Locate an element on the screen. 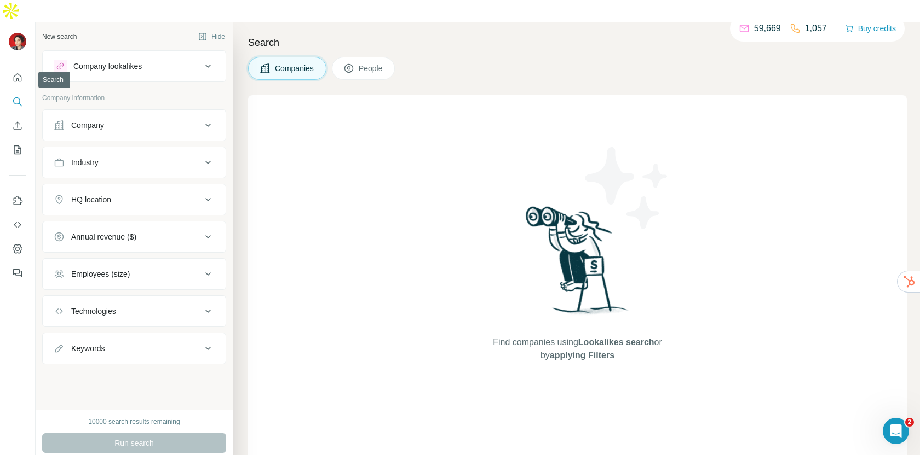  span: Find companies using or by is located at coordinates (577, 349).